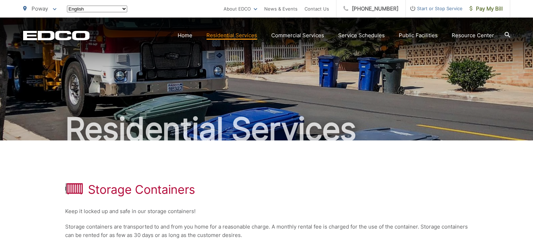  What do you see at coordinates (40, 8) in the screenshot?
I see `span: Poway` at bounding box center [40, 8].